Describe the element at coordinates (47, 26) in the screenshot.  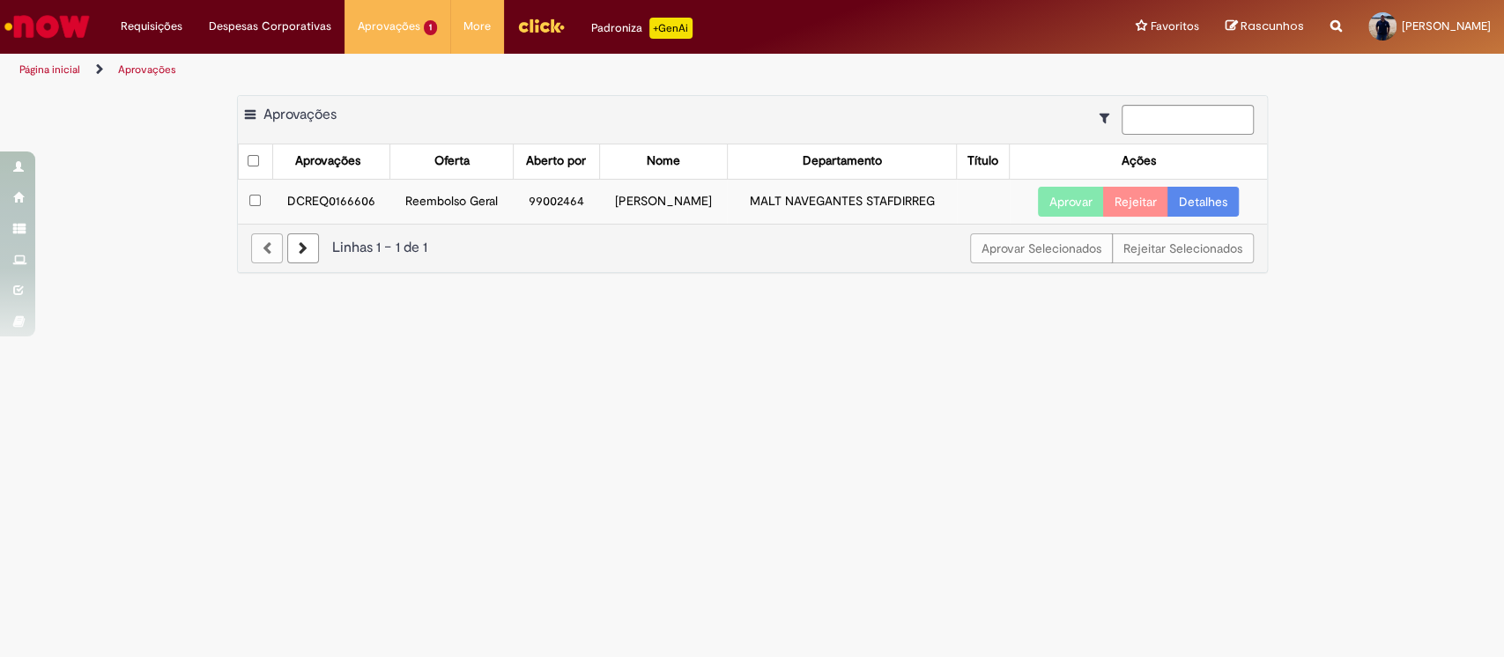
I see `img: ServiceNow` at that location.